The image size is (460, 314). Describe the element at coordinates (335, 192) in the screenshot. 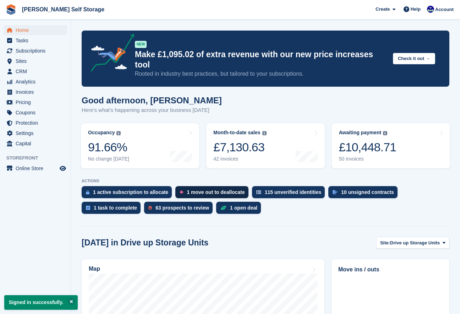

I see `img: contract_signature_icon-13c848040528278c33f63329250d36e43548de30e8caae1d1a13099fd9432cc5.svg` at that location.